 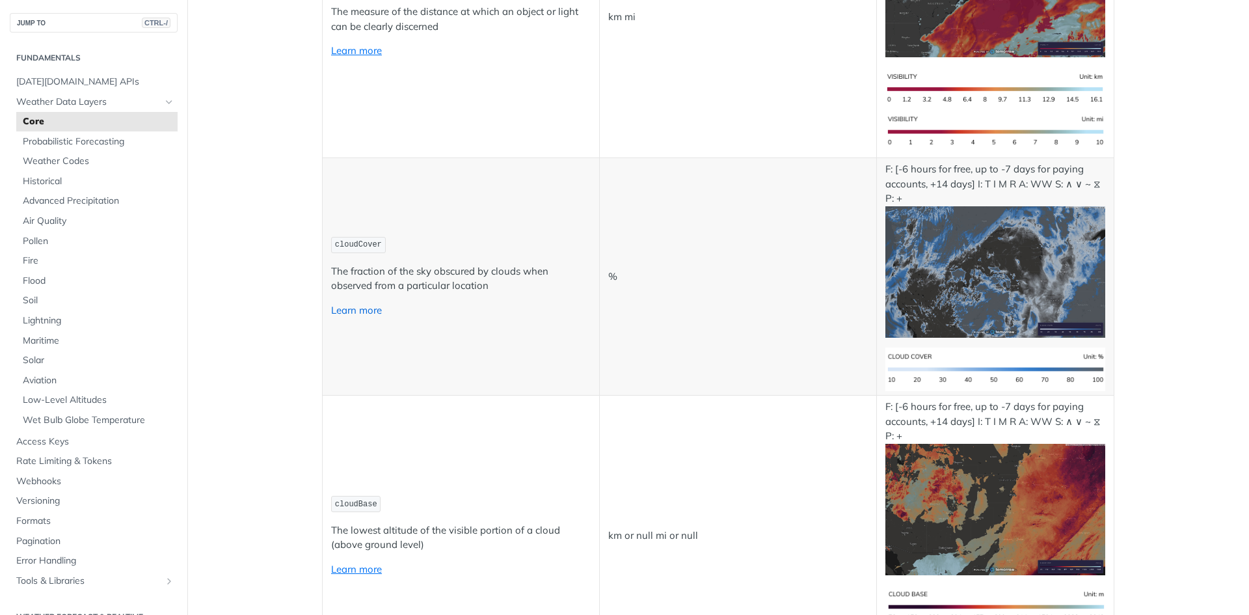 What do you see at coordinates (356, 504) in the screenshot?
I see `span: cloudBase` at bounding box center [356, 504].